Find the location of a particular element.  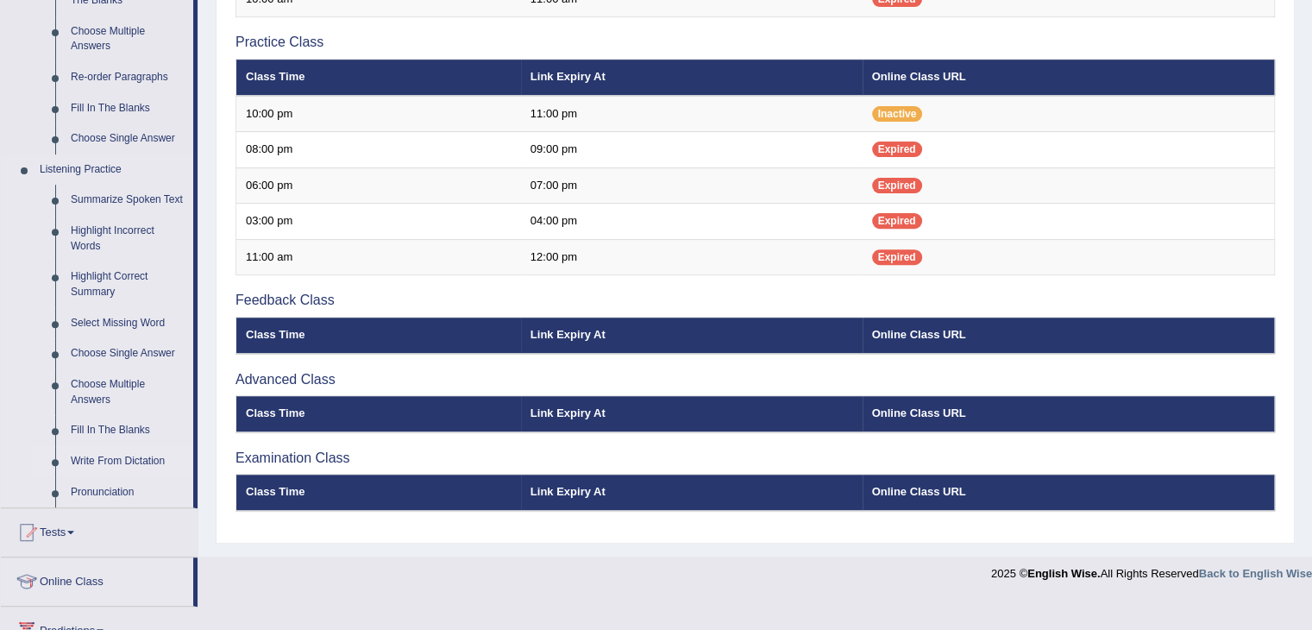

a: Write From Dictation is located at coordinates (128, 461).